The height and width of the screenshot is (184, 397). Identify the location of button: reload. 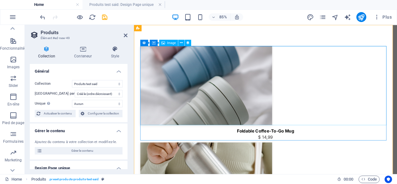
(92, 17).